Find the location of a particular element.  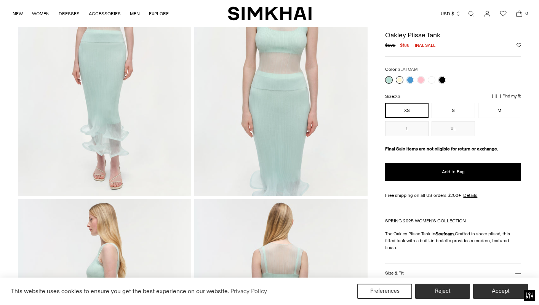

a: SIMKHAI is located at coordinates (270, 13).